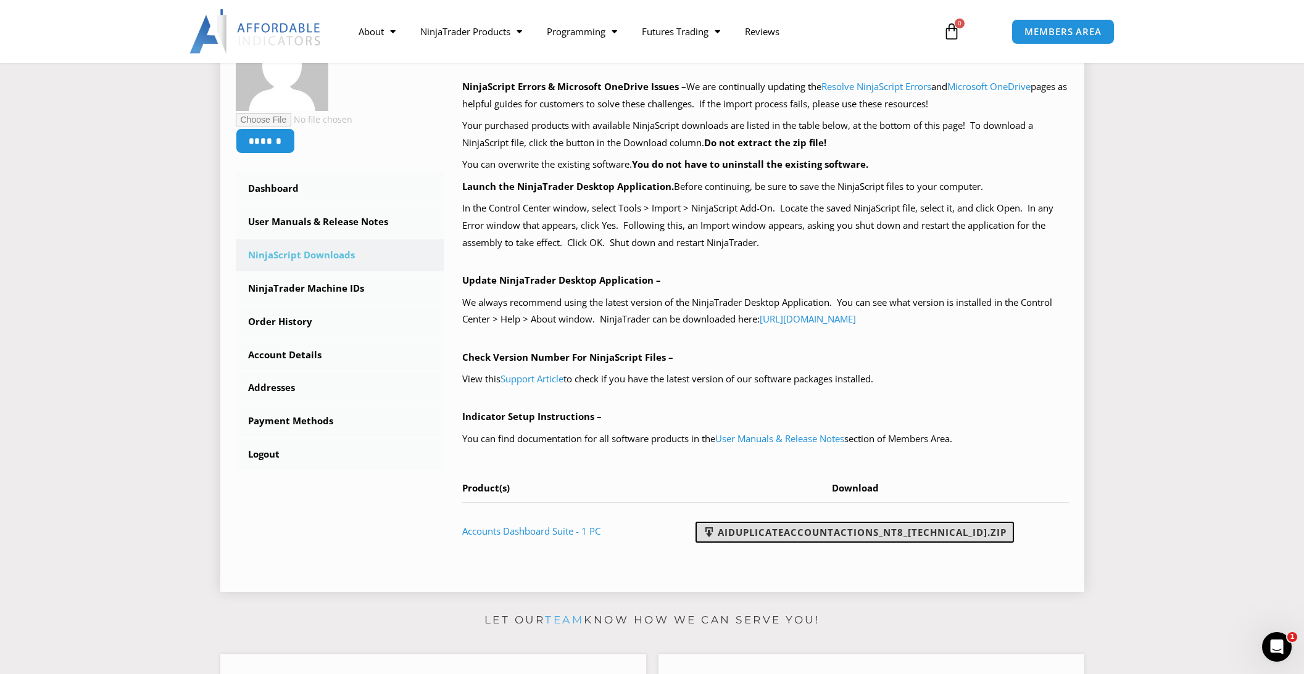 Image resolution: width=1304 pixels, height=674 pixels. What do you see at coordinates (765, 312) in the screenshot?
I see `p: We always recommend using the latest version of the NinjaTrader Desktop Application. You can see ...` at bounding box center [765, 312].